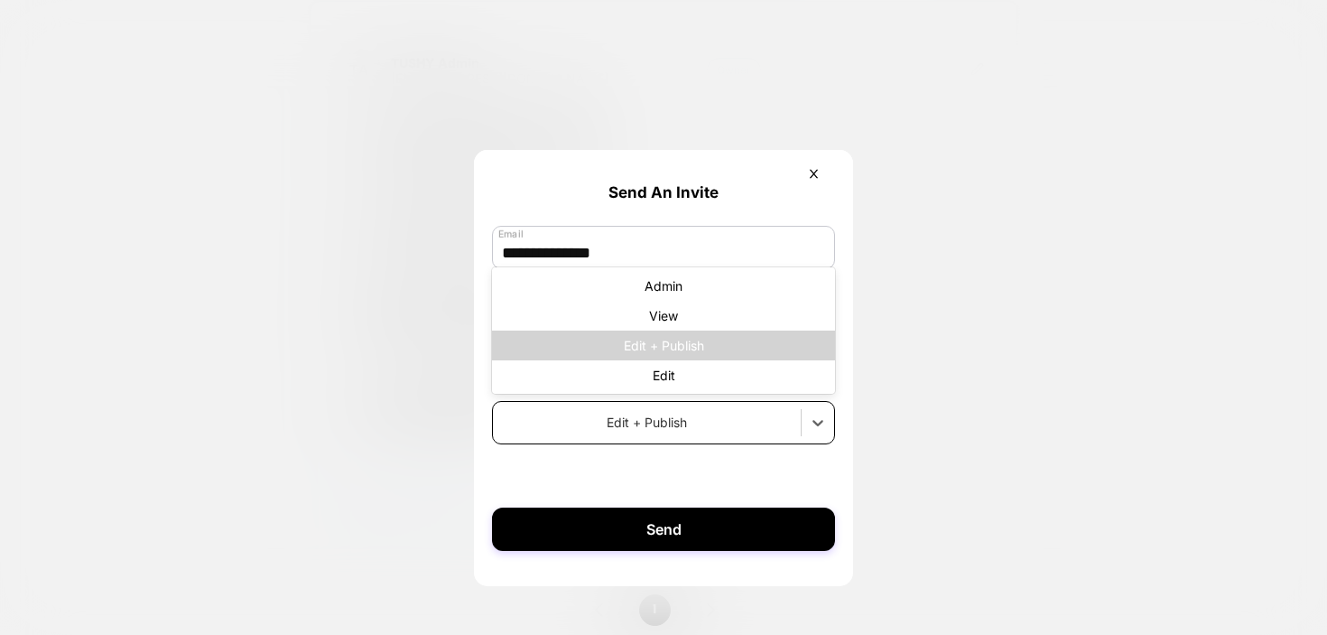  I want to click on div: Edit, so click(664, 375).